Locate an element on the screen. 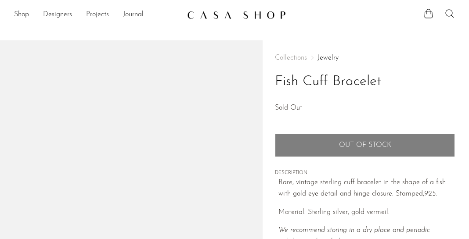 The width and height of the screenshot is (469, 239). nav: Breadcrumbs is located at coordinates (365, 58).